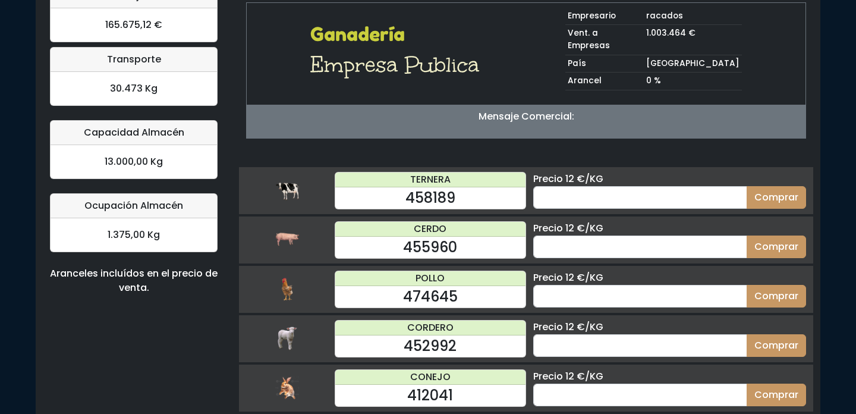 Image resolution: width=856 pixels, height=414 pixels. I want to click on div: 452992, so click(430, 346).